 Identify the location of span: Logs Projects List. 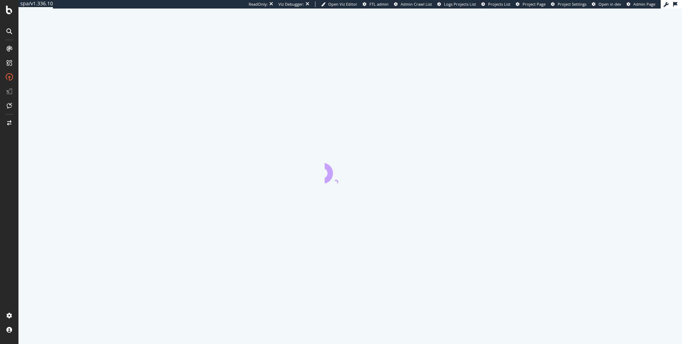
(460, 4).